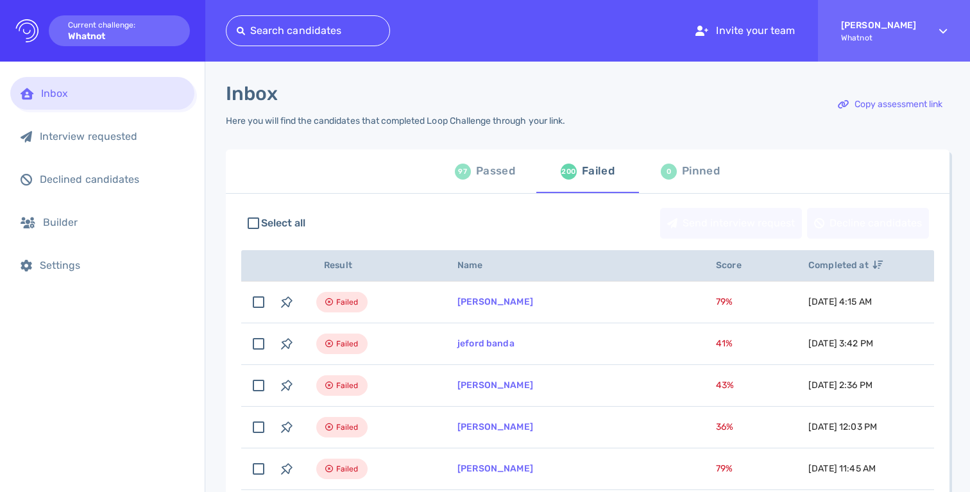 The image size is (970, 492). I want to click on th: Result, so click(371, 266).